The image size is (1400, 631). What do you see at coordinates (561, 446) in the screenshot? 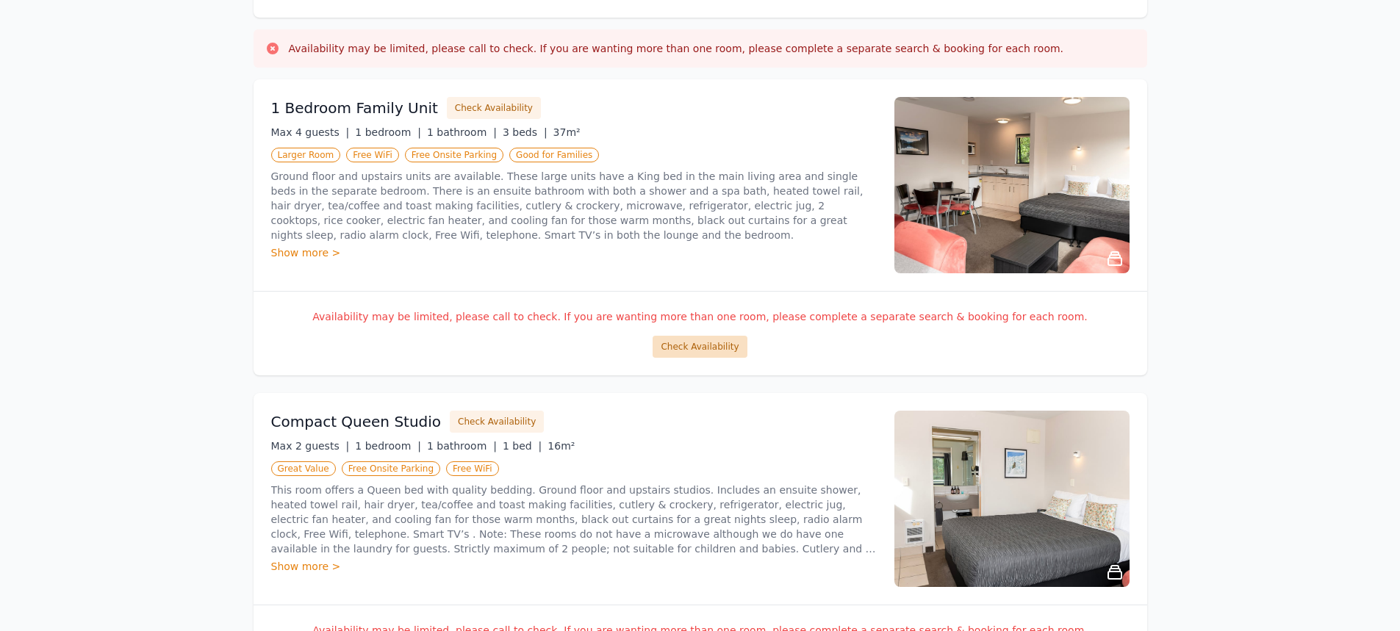
I see `span: 16m²` at bounding box center [561, 446].